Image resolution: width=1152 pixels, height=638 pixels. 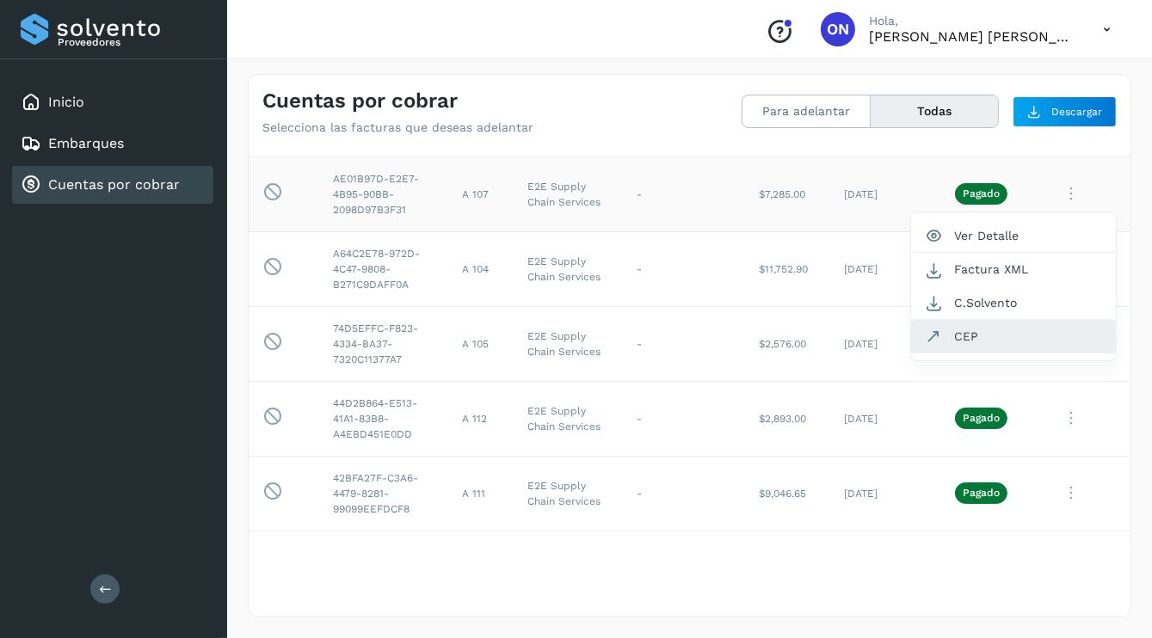 What do you see at coordinates (113, 185) in the screenshot?
I see `div: Cuentas por cobrar` at bounding box center [113, 185].